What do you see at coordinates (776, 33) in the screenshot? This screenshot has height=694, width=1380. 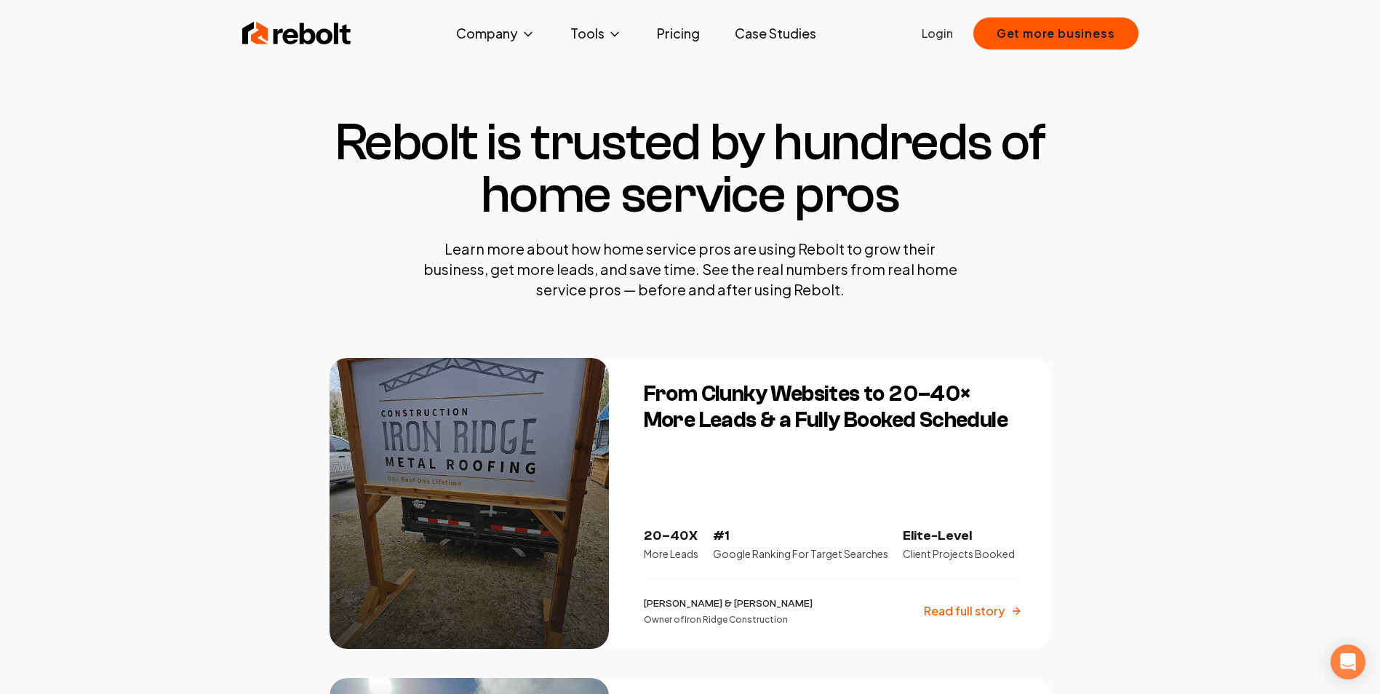 I see `a: Case Studies` at bounding box center [776, 33].